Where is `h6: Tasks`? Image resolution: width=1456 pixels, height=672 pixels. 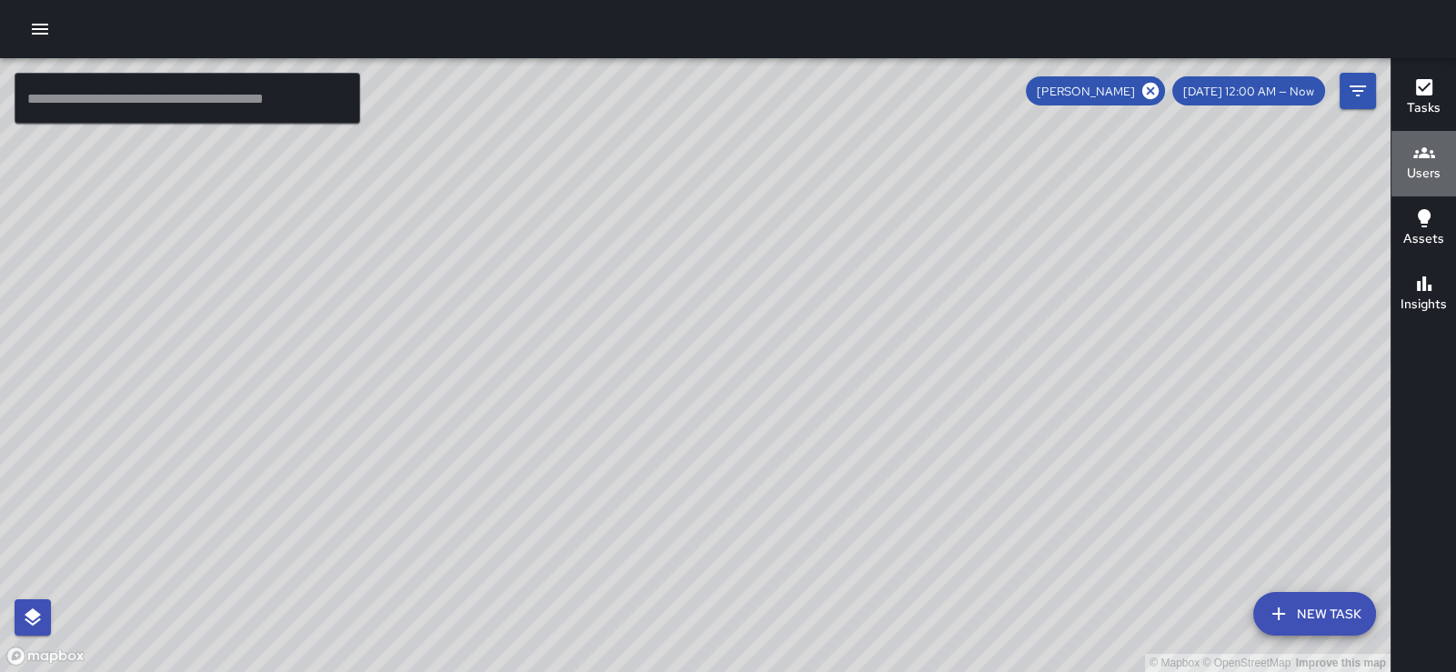 h6: Tasks is located at coordinates (1423, 108).